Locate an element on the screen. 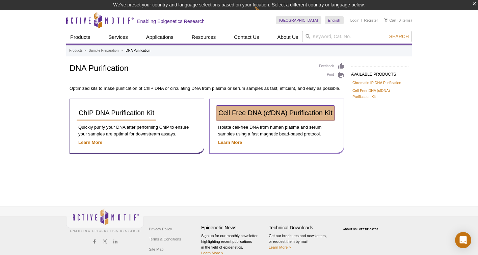 Image resolution: width=478 pixels, height=255 pixels. a: Sample Preparation is located at coordinates (104, 51).